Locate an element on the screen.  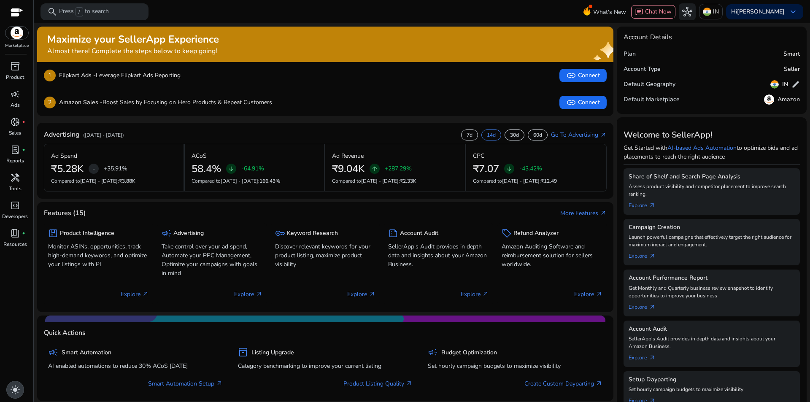
span: Chat Now is located at coordinates (658, 11).